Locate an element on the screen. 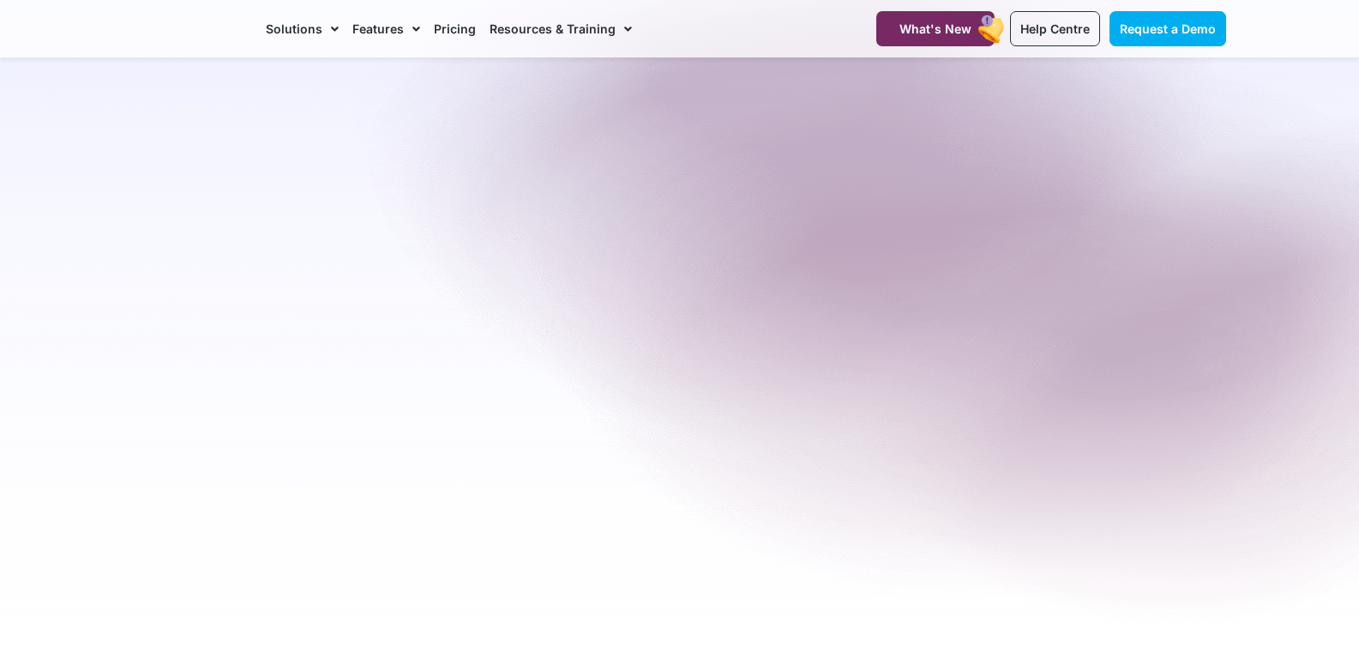 This screenshot has width=1359, height=656. span: What's New is located at coordinates (936, 28).